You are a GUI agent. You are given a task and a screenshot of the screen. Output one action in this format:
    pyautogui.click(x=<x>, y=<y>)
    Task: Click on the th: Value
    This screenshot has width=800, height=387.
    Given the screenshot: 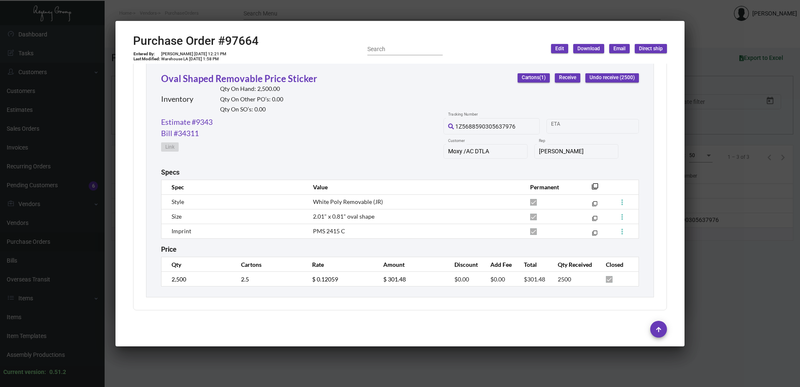 What is the action you would take?
    pyautogui.click(x=413, y=187)
    